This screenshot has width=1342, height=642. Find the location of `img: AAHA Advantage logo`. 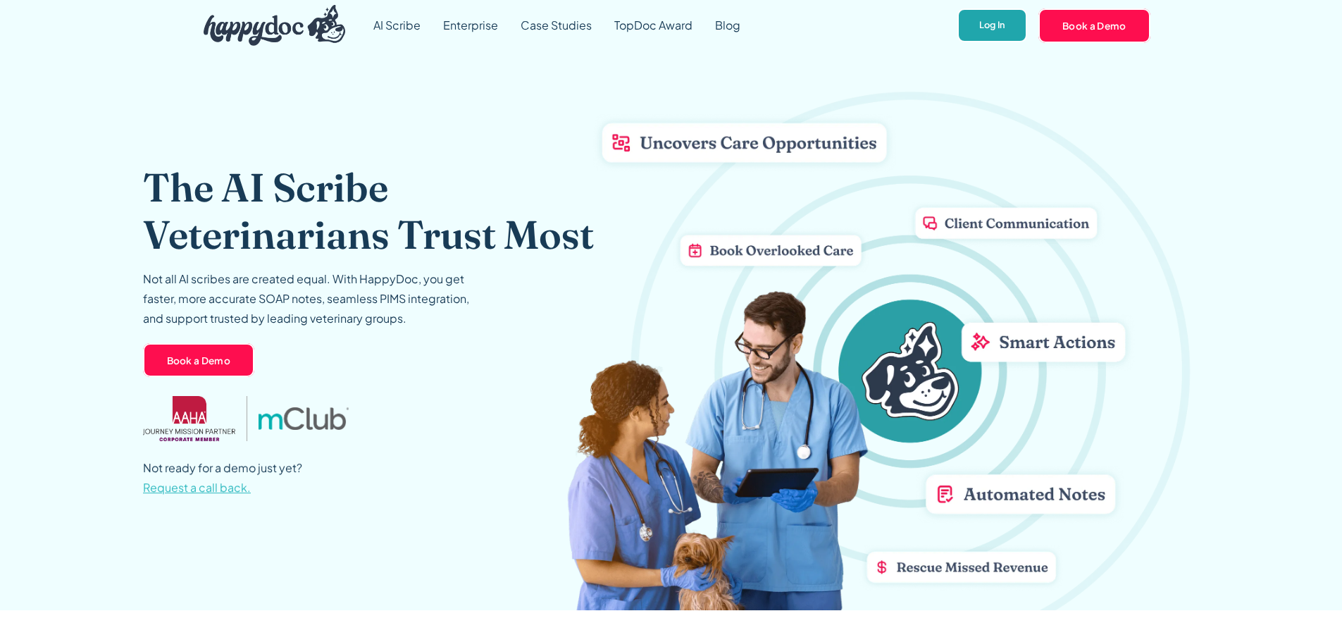

img: AAHA Advantage logo is located at coordinates (190, 418).